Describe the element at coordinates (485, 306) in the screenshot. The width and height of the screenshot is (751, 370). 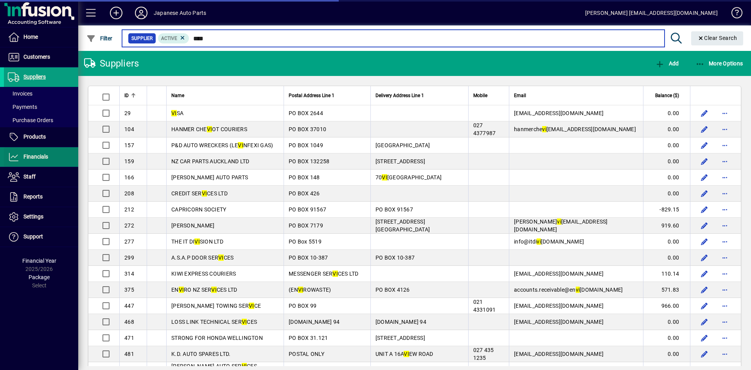
I see `span: 021 4331091` at that location.